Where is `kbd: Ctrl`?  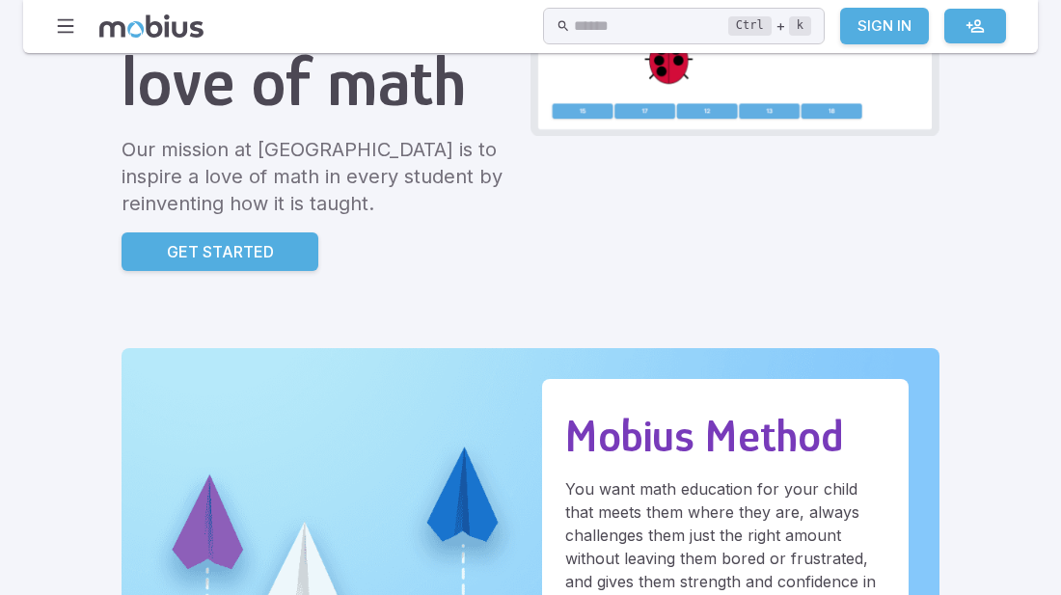
kbd: Ctrl is located at coordinates (749, 26).